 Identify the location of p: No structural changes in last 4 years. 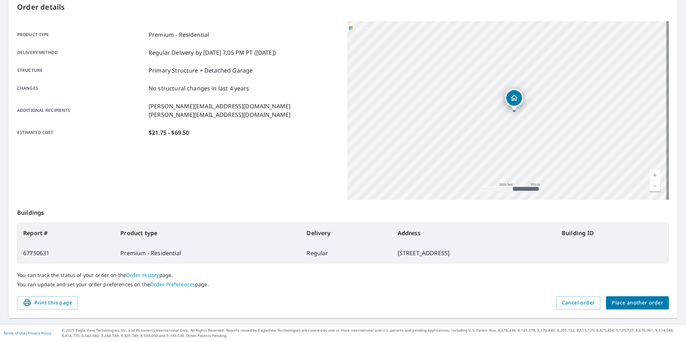
(199, 88).